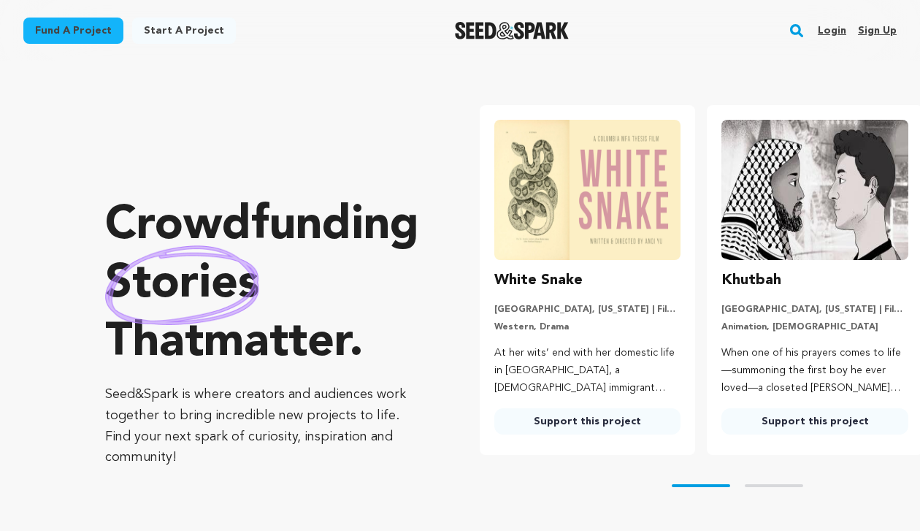  Describe the element at coordinates (182, 285) in the screenshot. I see `img: hand sketched image` at that location.